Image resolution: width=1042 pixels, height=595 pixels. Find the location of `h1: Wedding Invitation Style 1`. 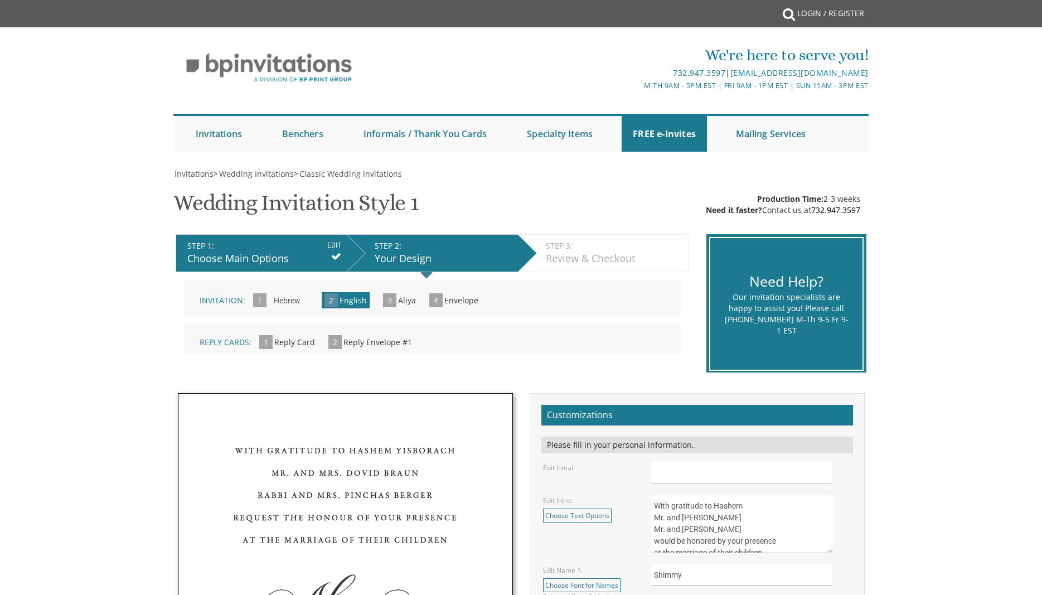

h1: Wedding Invitation Style 1 is located at coordinates (296, 207).